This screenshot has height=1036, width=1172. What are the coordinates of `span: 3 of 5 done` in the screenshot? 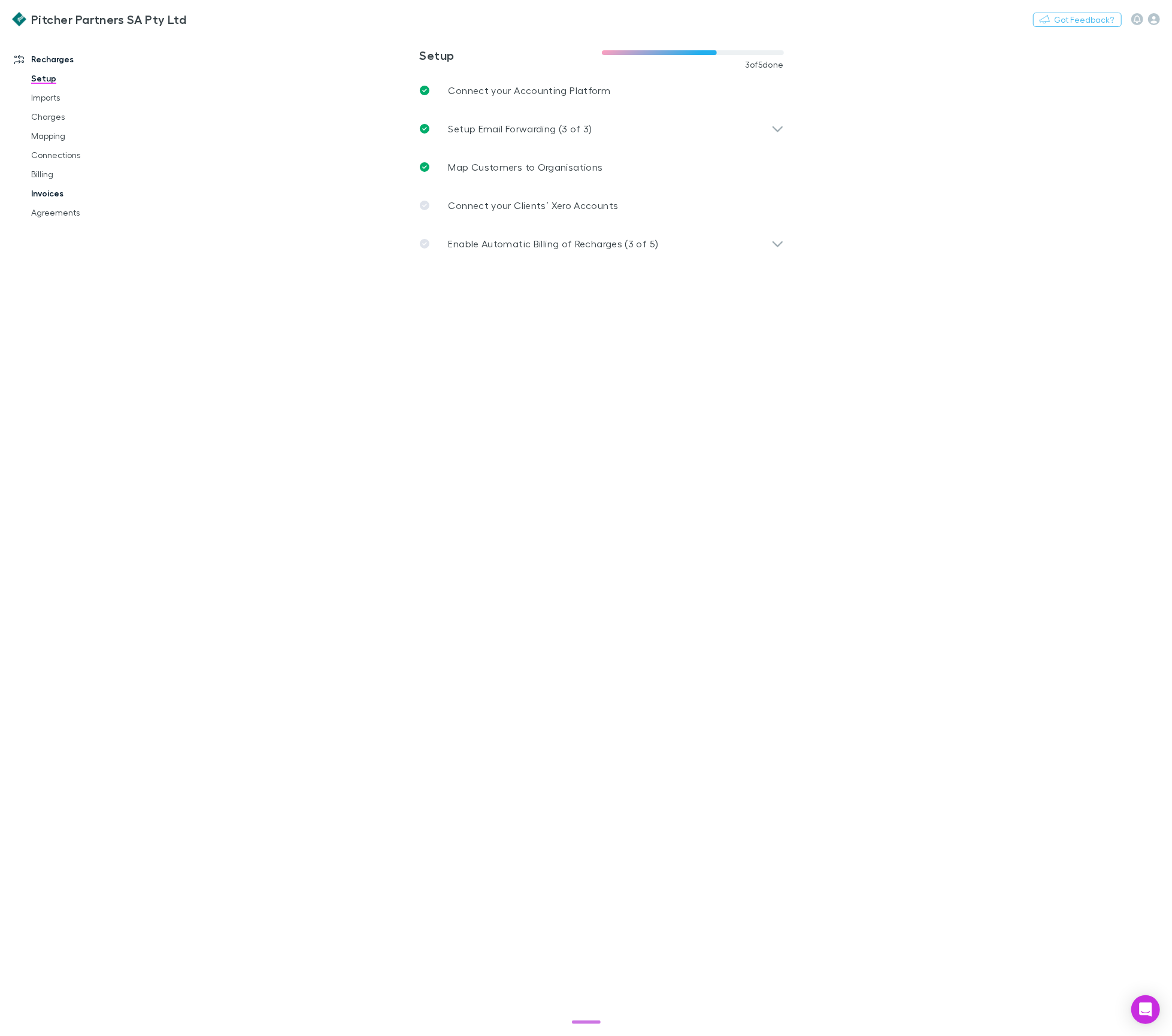 It's located at (764, 65).